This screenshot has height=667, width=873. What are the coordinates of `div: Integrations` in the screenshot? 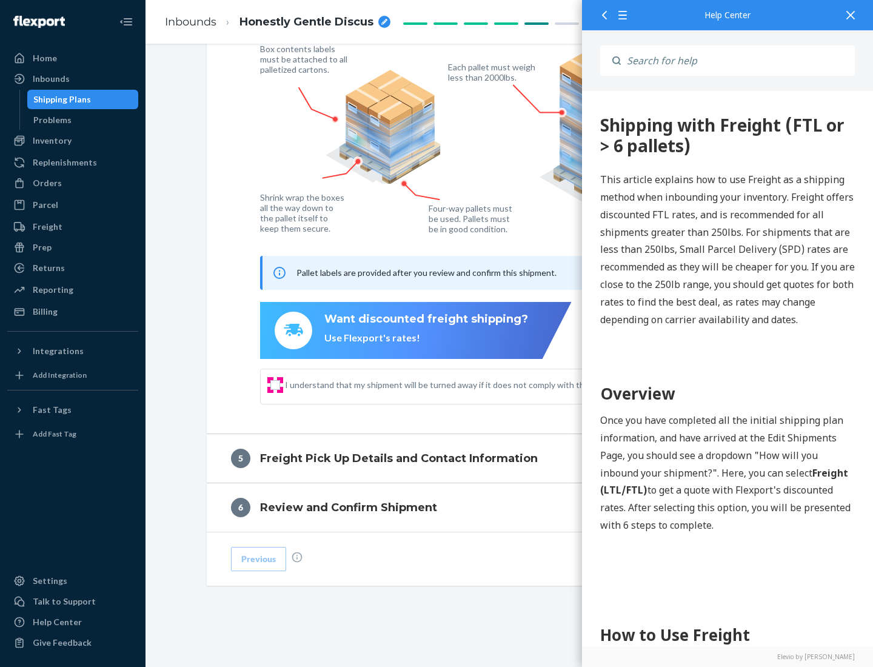 It's located at (58, 351).